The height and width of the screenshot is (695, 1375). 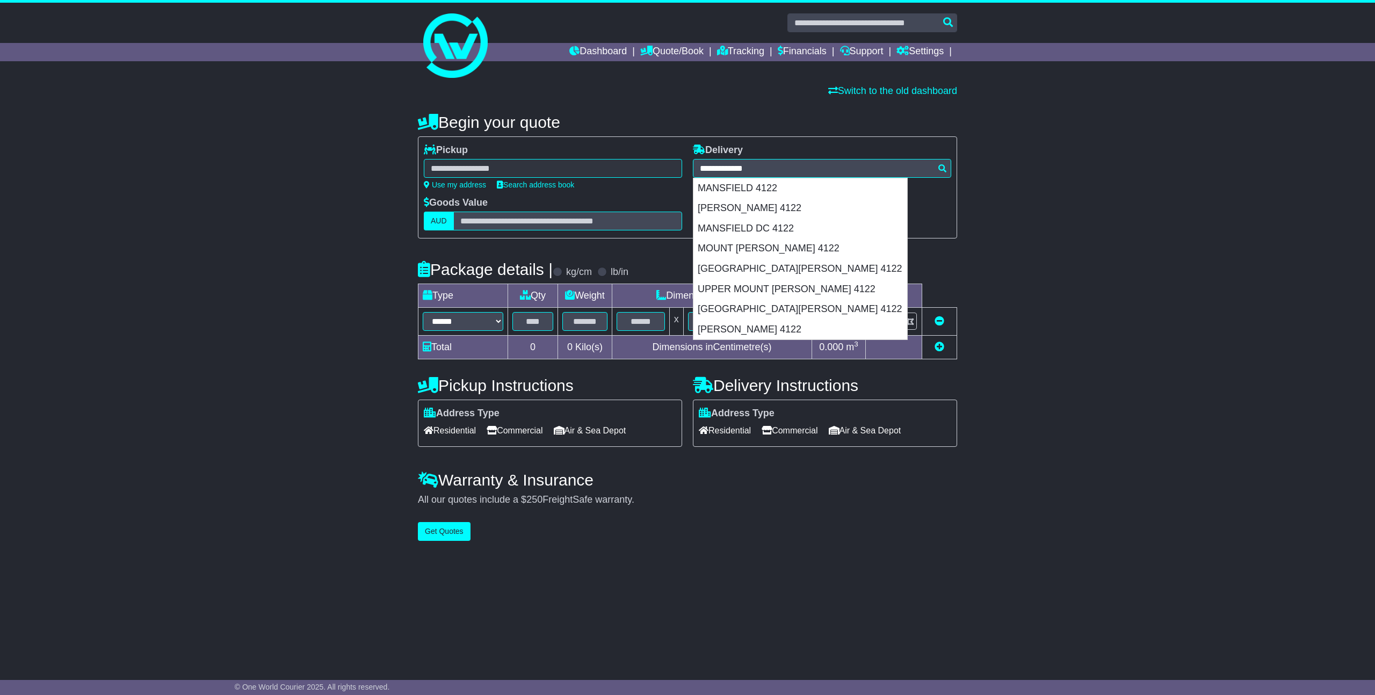 What do you see at coordinates (688, 500) in the screenshot?
I see `div: All our quotes include a $ FreightSafe warranty.` at bounding box center [688, 500].